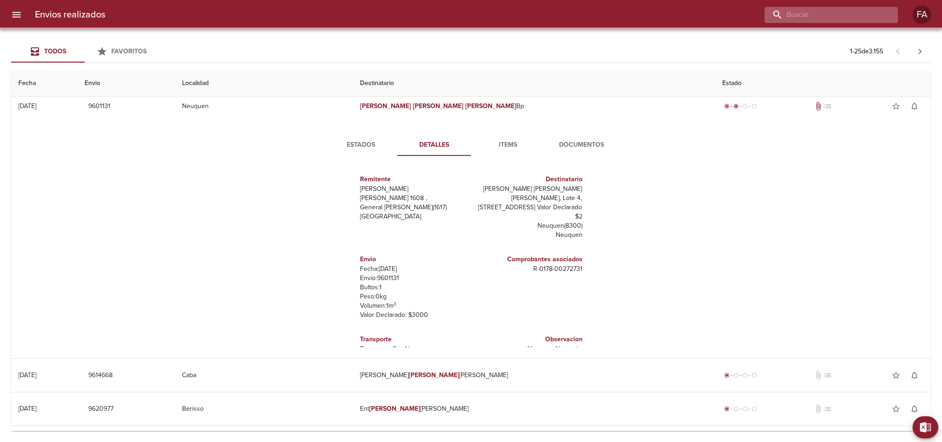 The width and height of the screenshot is (942, 442). Describe the element at coordinates (925, 427) in the screenshot. I see `button: Exportar Excel` at that location.